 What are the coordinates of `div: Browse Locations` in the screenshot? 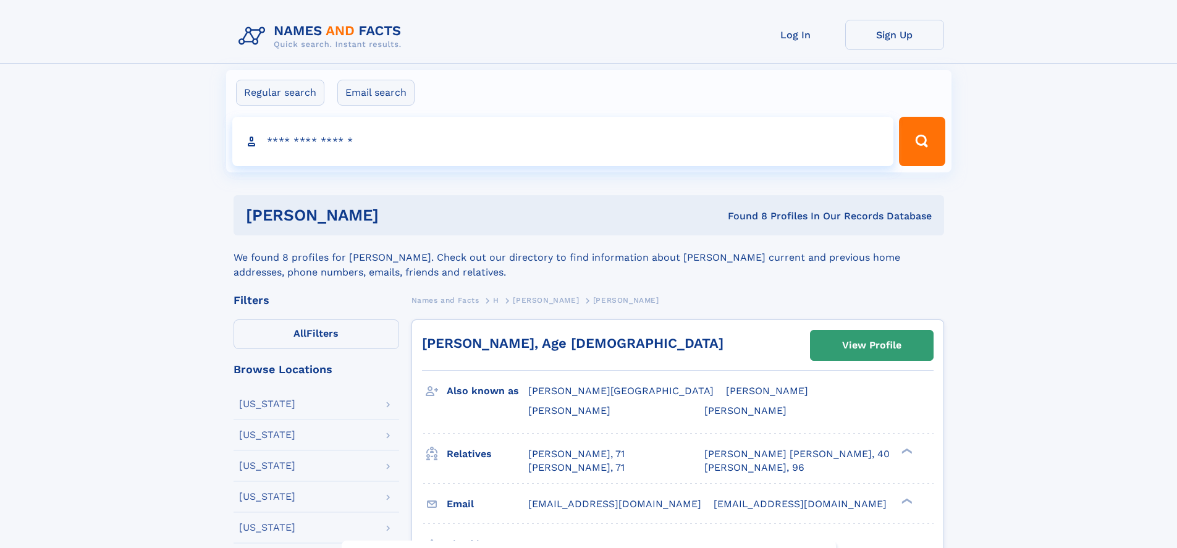 It's located at (316, 370).